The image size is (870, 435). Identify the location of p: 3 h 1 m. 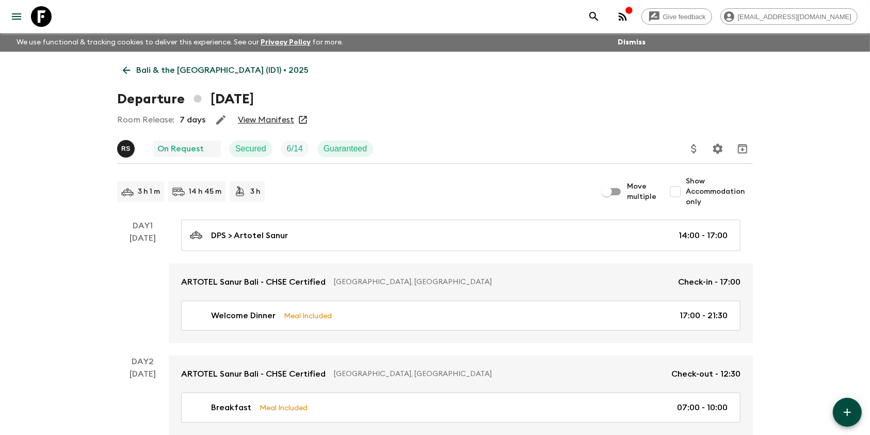
(149, 191).